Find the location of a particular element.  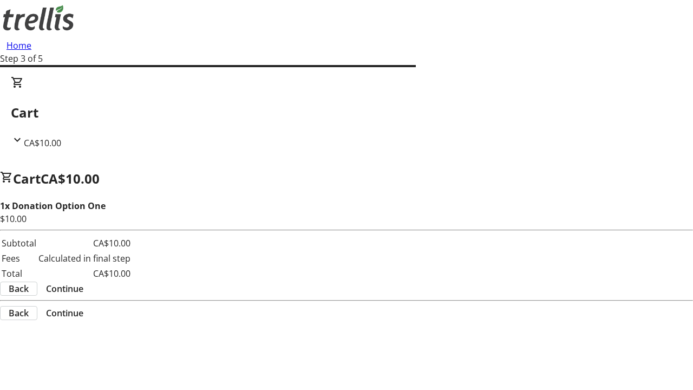

td: Fees is located at coordinates (19, 258).